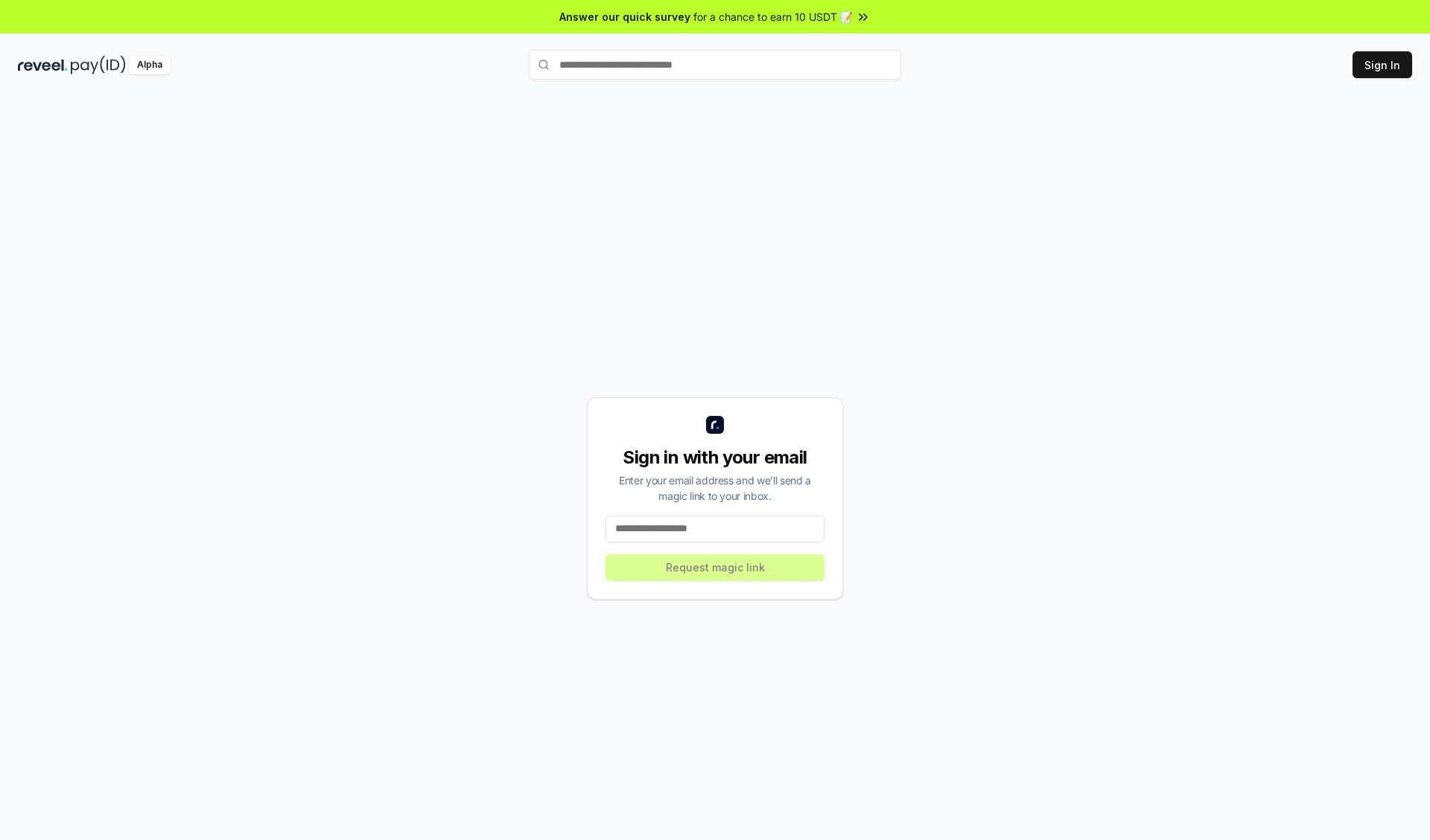 This screenshot has height=840, width=1430. Describe the element at coordinates (715, 425) in the screenshot. I see `img: logo_small` at that location.